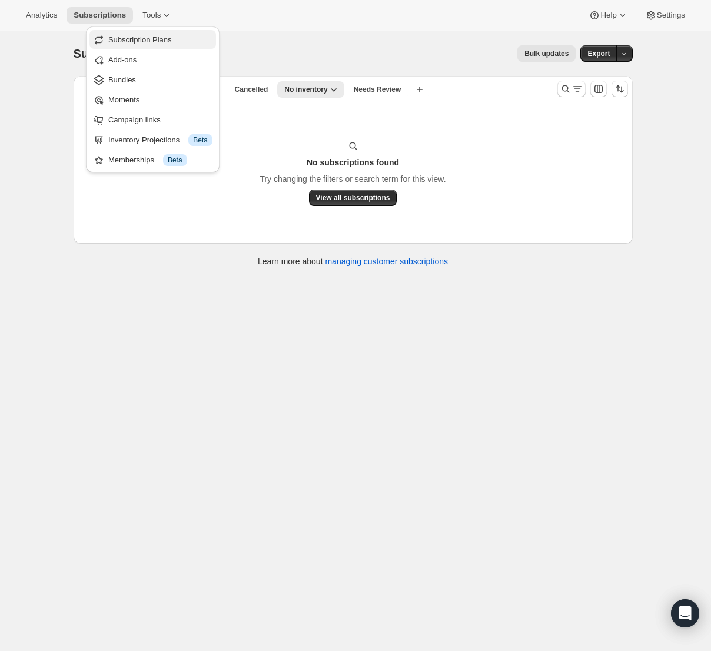 The width and height of the screenshot is (711, 651). What do you see at coordinates (598, 54) in the screenshot?
I see `button: Export` at bounding box center [598, 54].